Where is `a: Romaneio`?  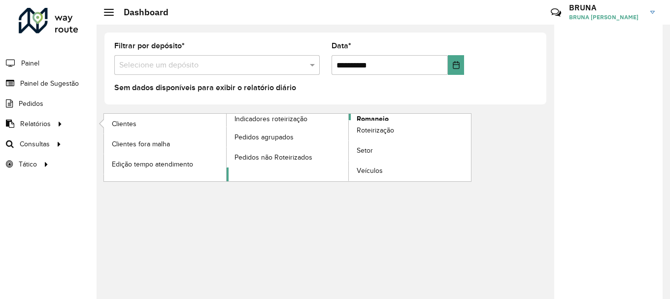 a: Romaneio is located at coordinates (349, 147).